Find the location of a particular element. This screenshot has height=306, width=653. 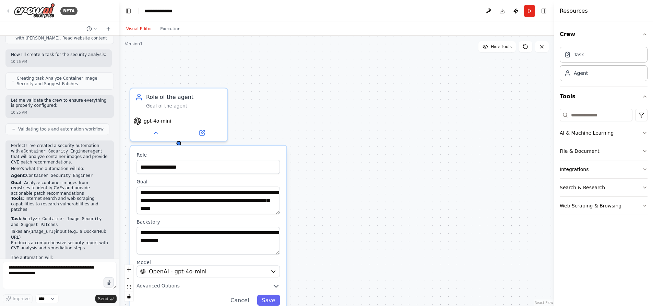

button: Hide left sidebar is located at coordinates (128, 11).